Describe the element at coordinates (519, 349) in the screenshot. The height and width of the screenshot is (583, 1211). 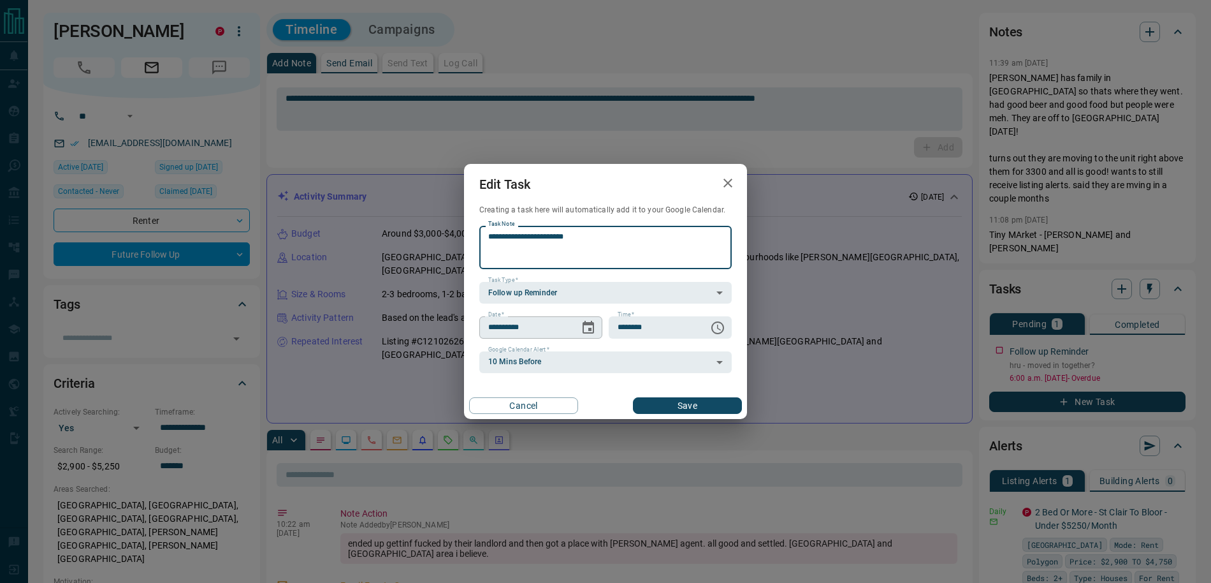
I see `label: Google Calendar Alert` at that location.